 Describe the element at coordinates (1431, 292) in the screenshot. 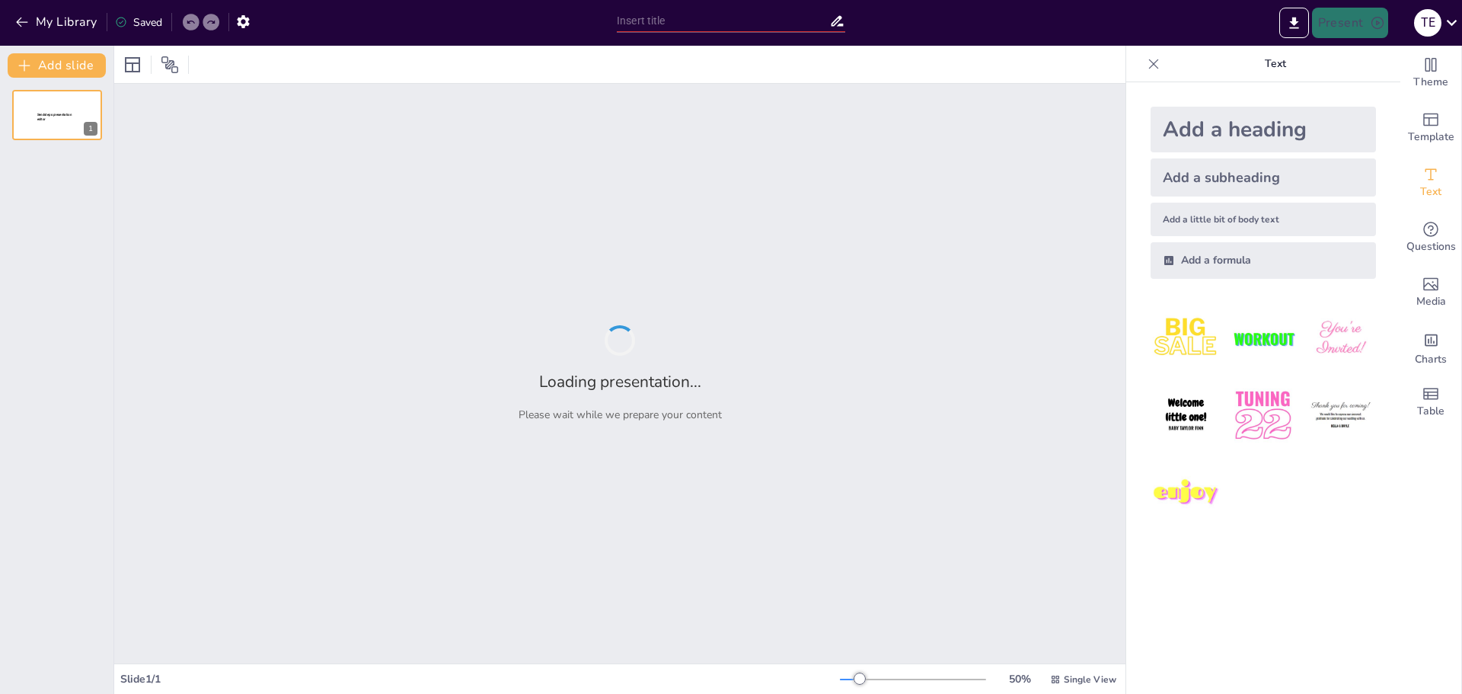

I see `div: Add images, graphics, shapes or video` at that location.